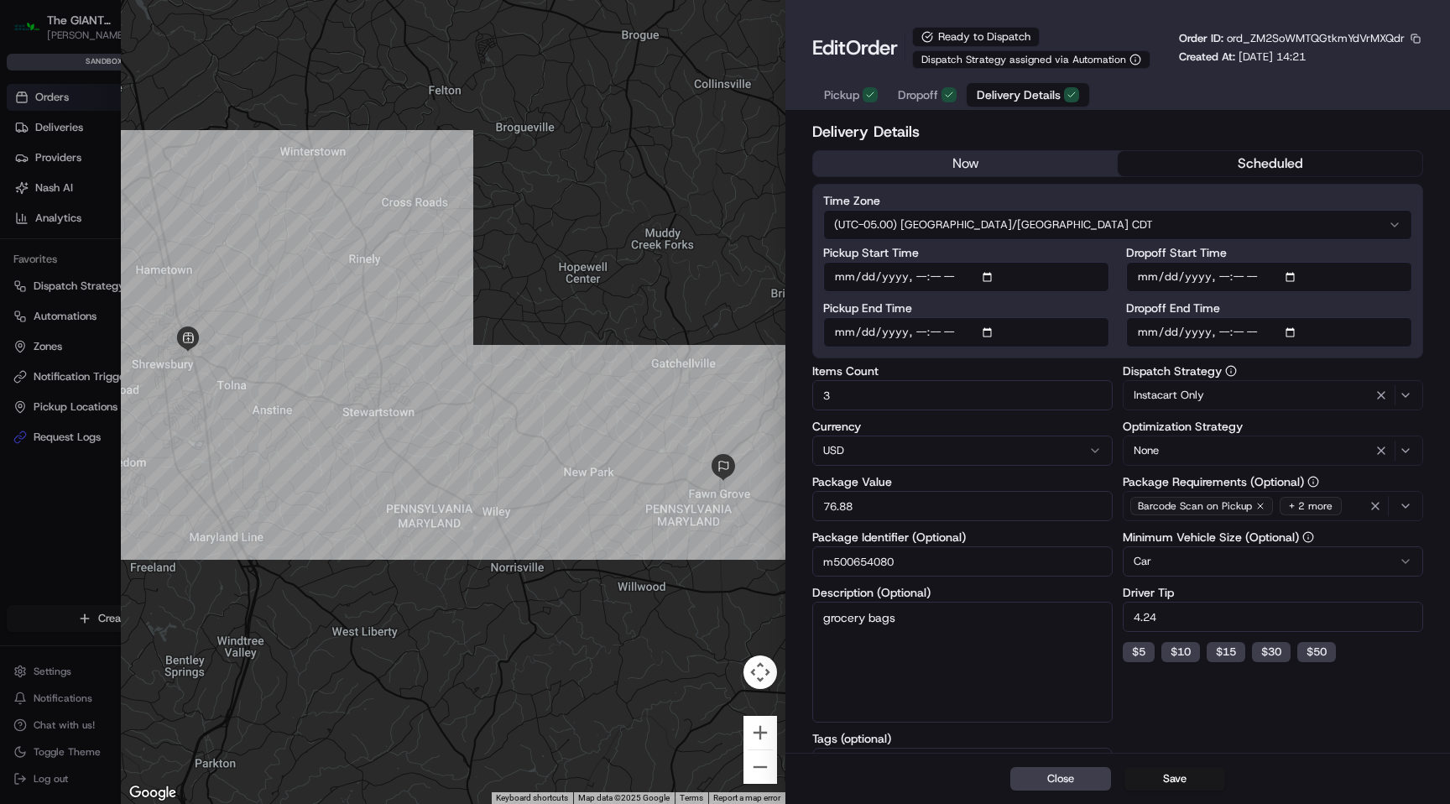 The image size is (1450, 804). Describe the element at coordinates (962, 662) in the screenshot. I see `textarea: grocery bags` at that location.